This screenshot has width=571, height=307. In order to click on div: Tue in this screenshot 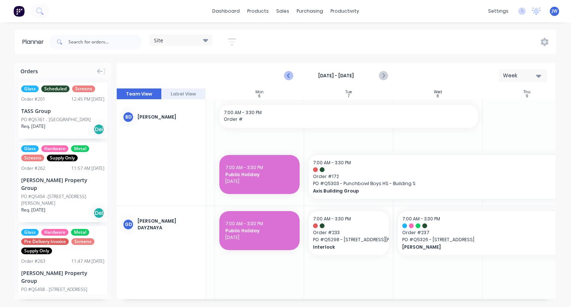, I will do `click(348, 92)`.